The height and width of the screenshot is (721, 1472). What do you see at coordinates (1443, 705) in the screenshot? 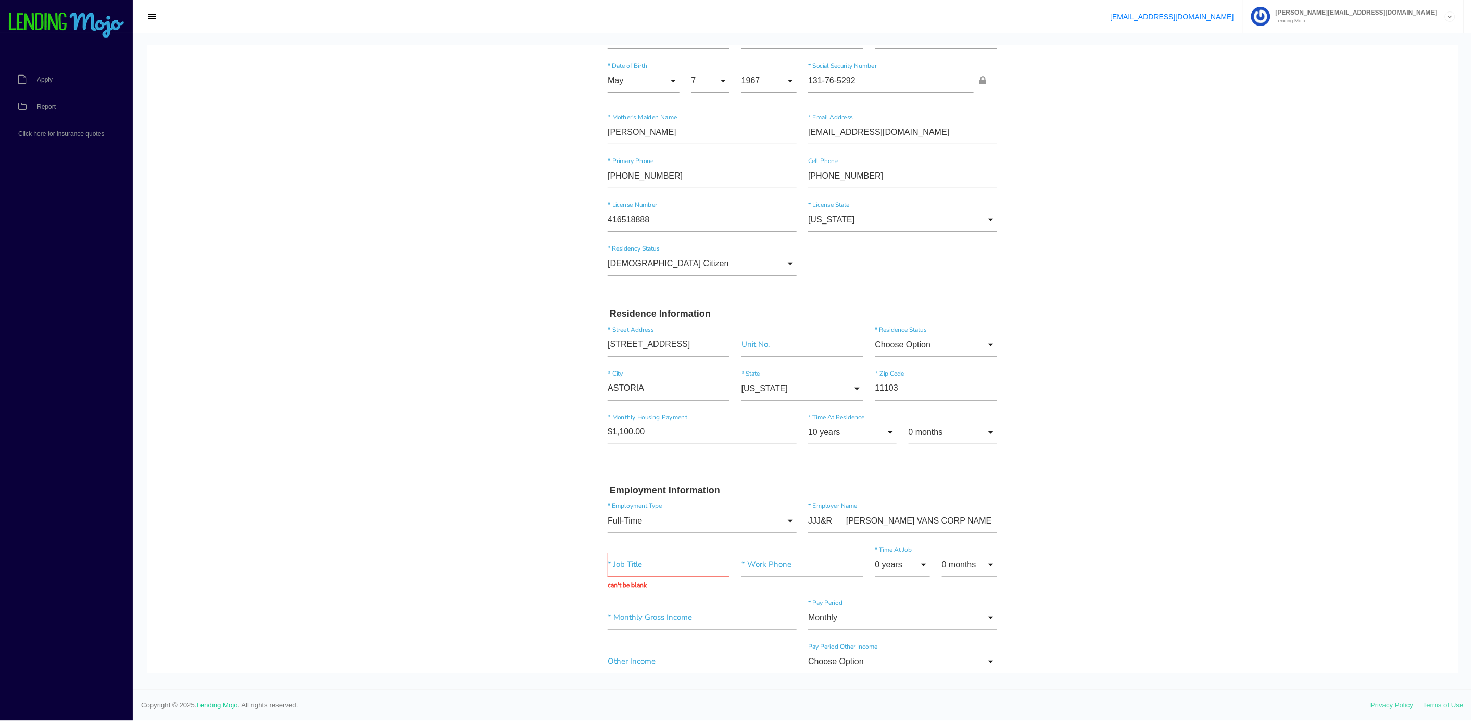
I see `a: Terms of Use` at bounding box center [1443, 705].